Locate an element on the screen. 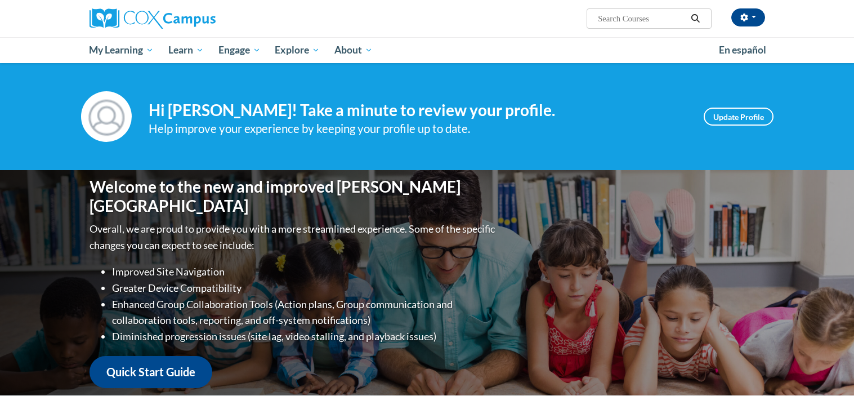 The height and width of the screenshot is (396, 854). span: En español is located at coordinates (743, 50).